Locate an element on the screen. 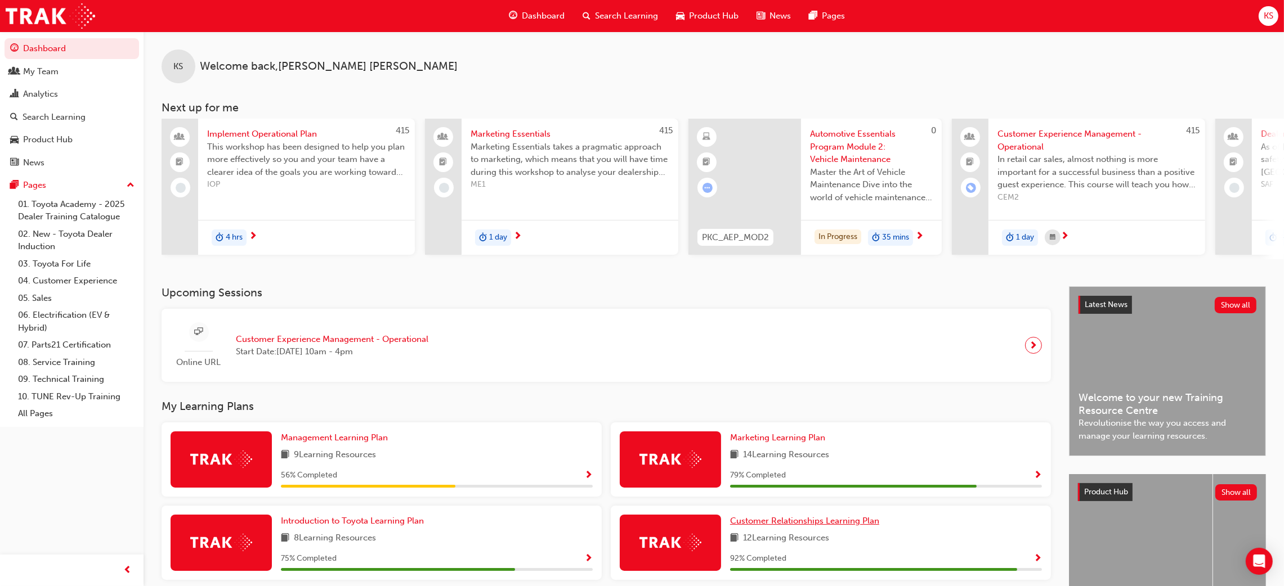 The width and height of the screenshot is (1284, 586). a: 06. Electrification (EV & Hybrid) is located at coordinates (76, 321).